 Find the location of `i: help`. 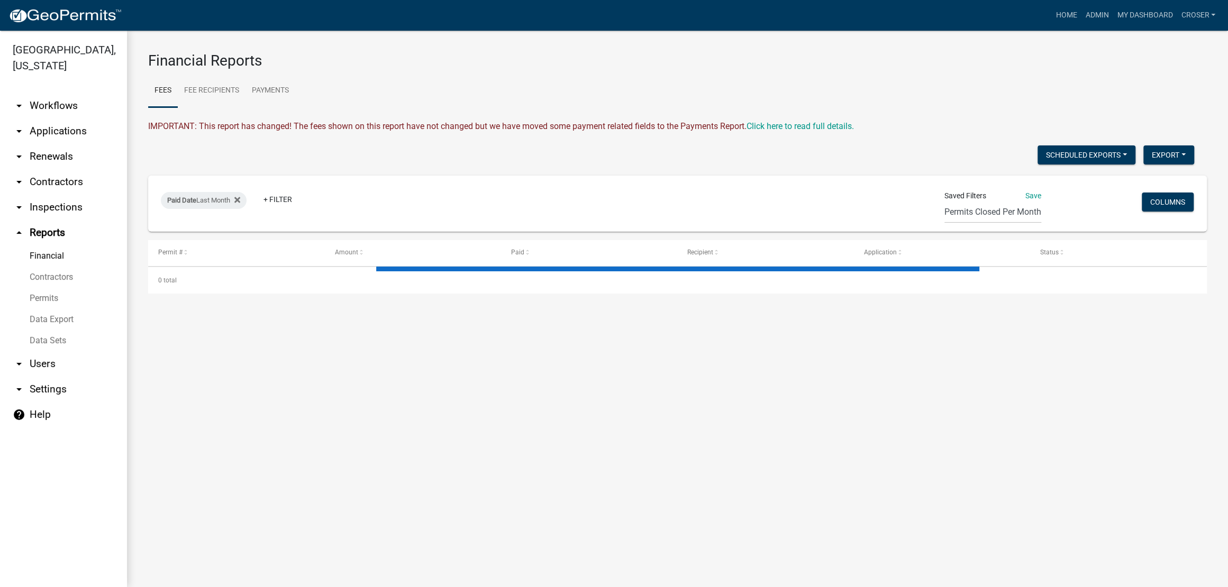

i: help is located at coordinates (19, 415).